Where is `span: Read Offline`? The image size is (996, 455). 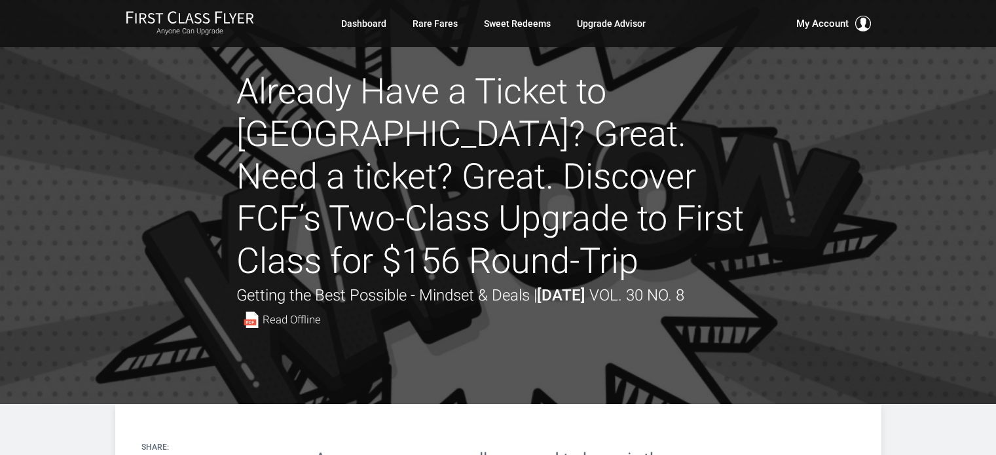
span: Read Offline is located at coordinates (291, 319).